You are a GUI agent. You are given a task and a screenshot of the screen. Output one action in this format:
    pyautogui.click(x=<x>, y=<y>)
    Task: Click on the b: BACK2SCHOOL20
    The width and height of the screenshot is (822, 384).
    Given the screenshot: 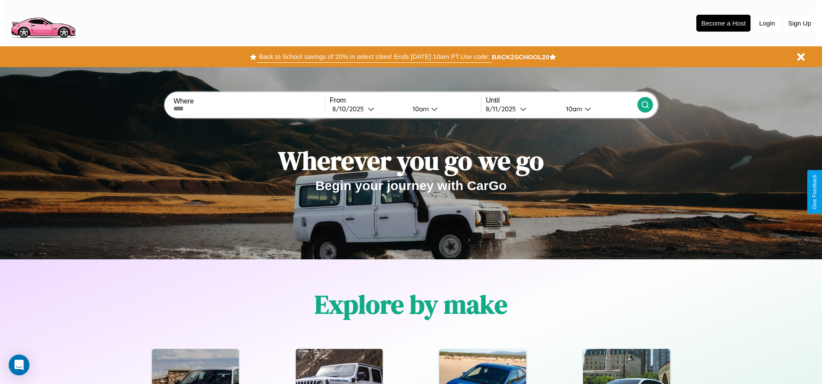 What is the action you would take?
    pyautogui.click(x=520, y=57)
    